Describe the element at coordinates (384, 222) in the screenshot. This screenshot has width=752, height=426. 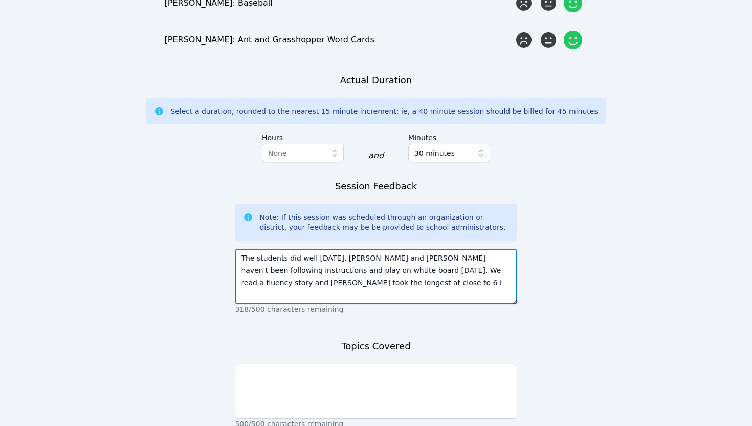
I see `div: Note: If this session was scheduled through an organization or district, your feedback may be be ...` at that location.